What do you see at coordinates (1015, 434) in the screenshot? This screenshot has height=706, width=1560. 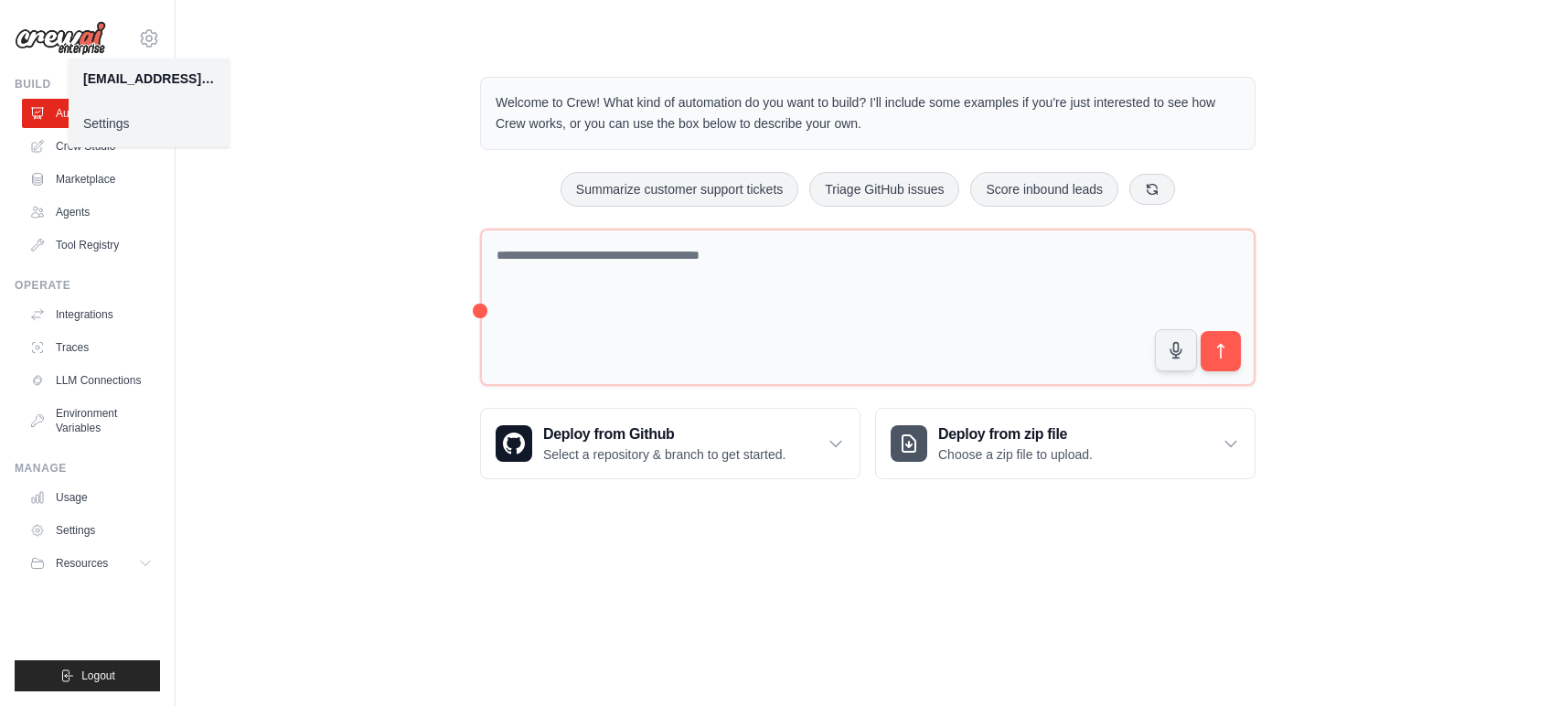 I see `h3: Deploy from zip file` at bounding box center [1015, 434].